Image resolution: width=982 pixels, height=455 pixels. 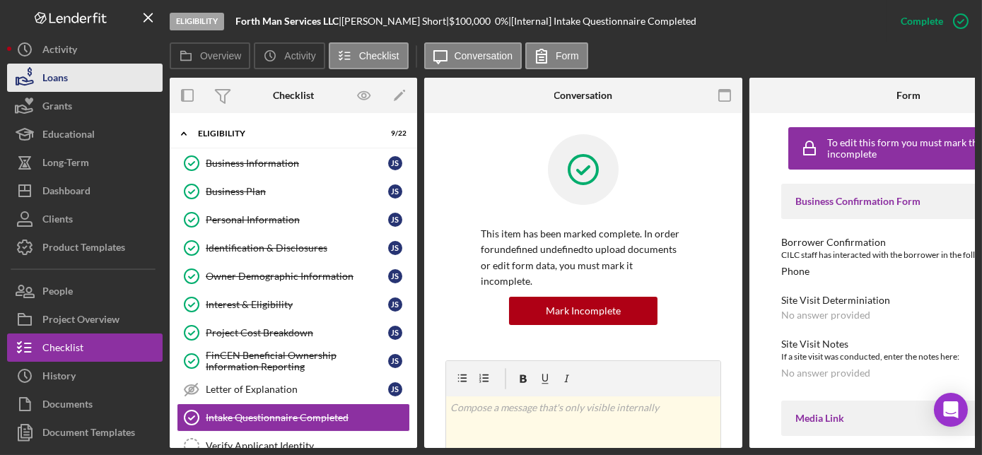 I want to click on div: Identification & Disclosures, so click(x=297, y=248).